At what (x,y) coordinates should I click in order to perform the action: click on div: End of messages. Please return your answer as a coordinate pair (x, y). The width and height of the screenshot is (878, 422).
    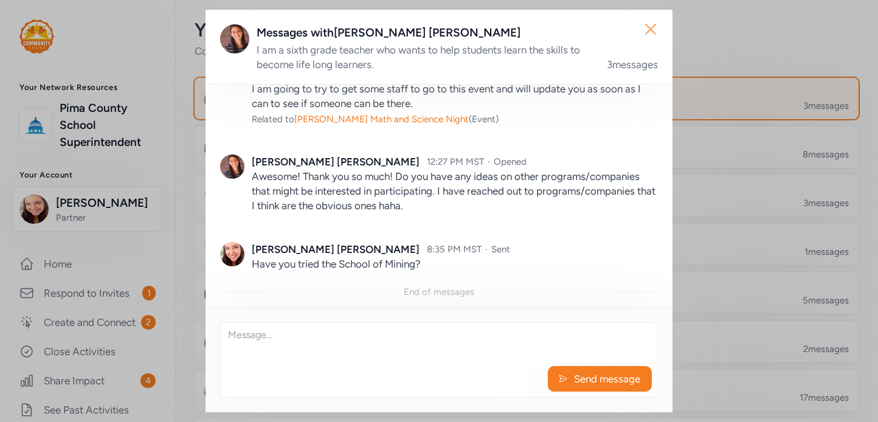
    Looking at the image, I should click on (439, 292).